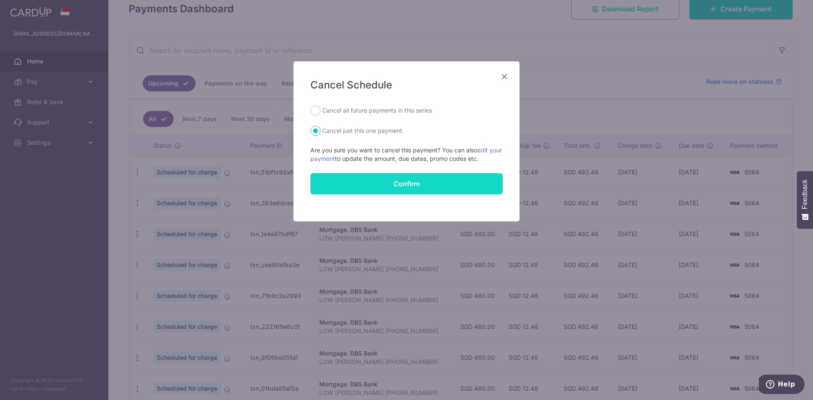 The width and height of the screenshot is (813, 400). What do you see at coordinates (805, 200) in the screenshot?
I see `button: Feedback - Show survey` at bounding box center [805, 200].